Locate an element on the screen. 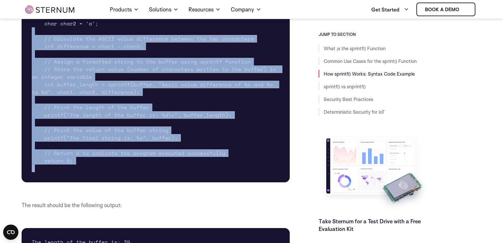 The width and height of the screenshot is (503, 243). a: Book a demo is located at coordinates (446, 9).